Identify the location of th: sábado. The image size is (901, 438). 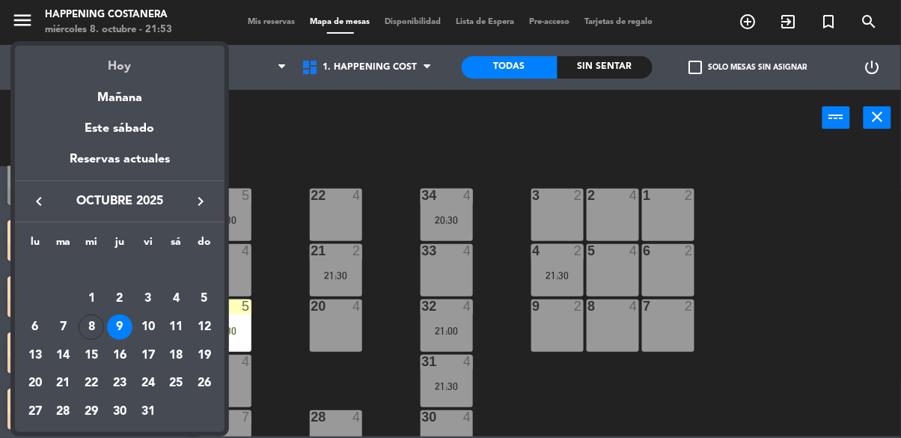
(177, 245).